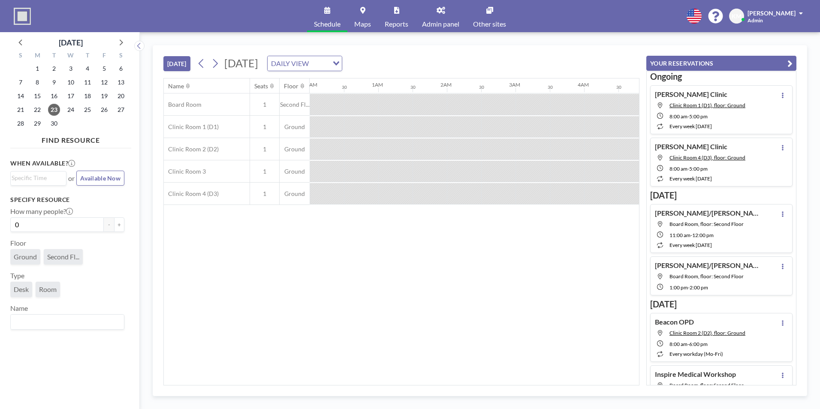 The image size is (820, 409). What do you see at coordinates (21, 56) in the screenshot?
I see `div: S` at bounding box center [21, 56].